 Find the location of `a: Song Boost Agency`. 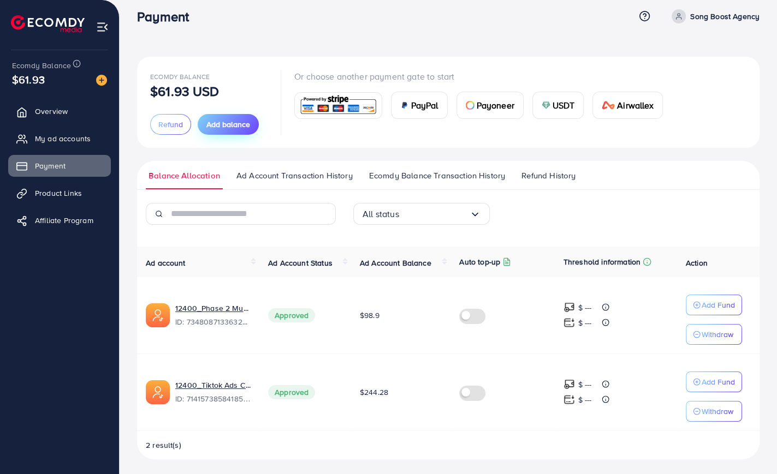

a: Song Boost Agency is located at coordinates (713, 16).